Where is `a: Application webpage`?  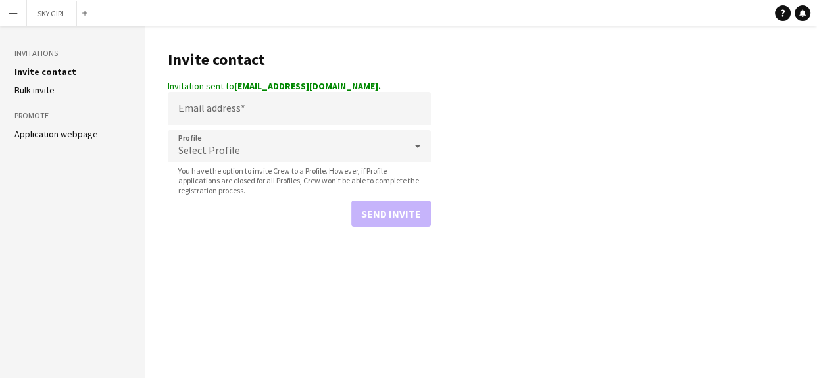 a: Application webpage is located at coordinates (56, 134).